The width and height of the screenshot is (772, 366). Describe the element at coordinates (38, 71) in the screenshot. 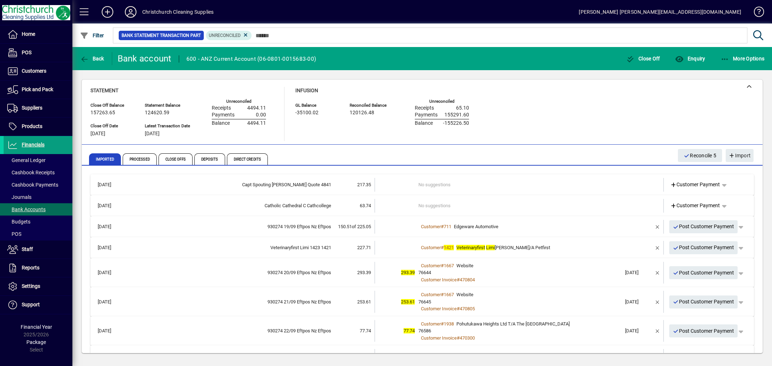

I see `a: Customers` at that location.